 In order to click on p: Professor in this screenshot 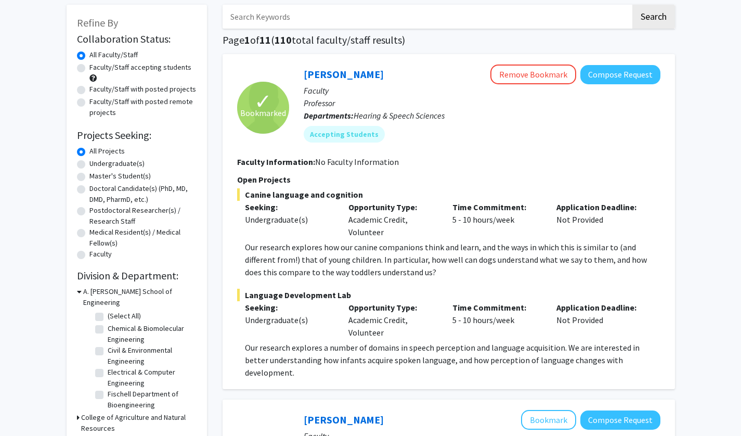, I will do `click(482, 103)`.